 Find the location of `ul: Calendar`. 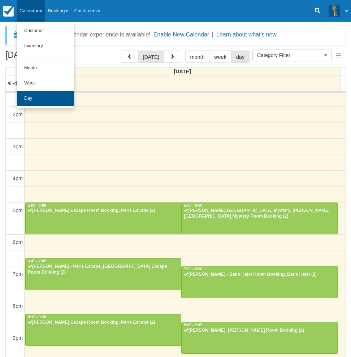

ul: Calendar is located at coordinates (45, 65).